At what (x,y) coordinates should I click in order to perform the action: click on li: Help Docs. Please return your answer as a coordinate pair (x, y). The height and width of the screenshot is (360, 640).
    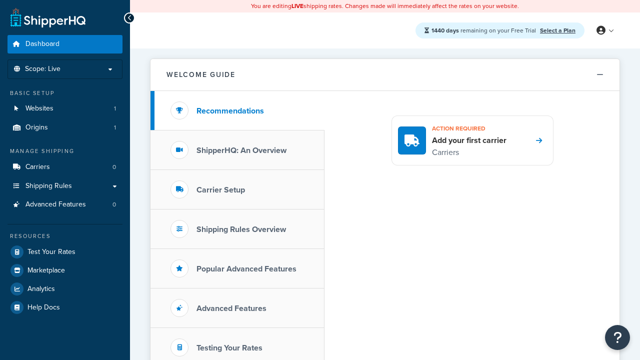
    Looking at the image, I should click on (65, 308).